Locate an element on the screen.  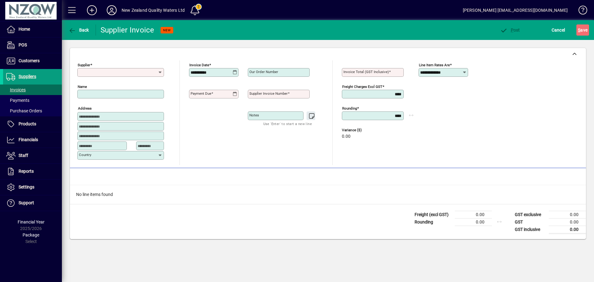
a: POS is located at coordinates (33, 45).